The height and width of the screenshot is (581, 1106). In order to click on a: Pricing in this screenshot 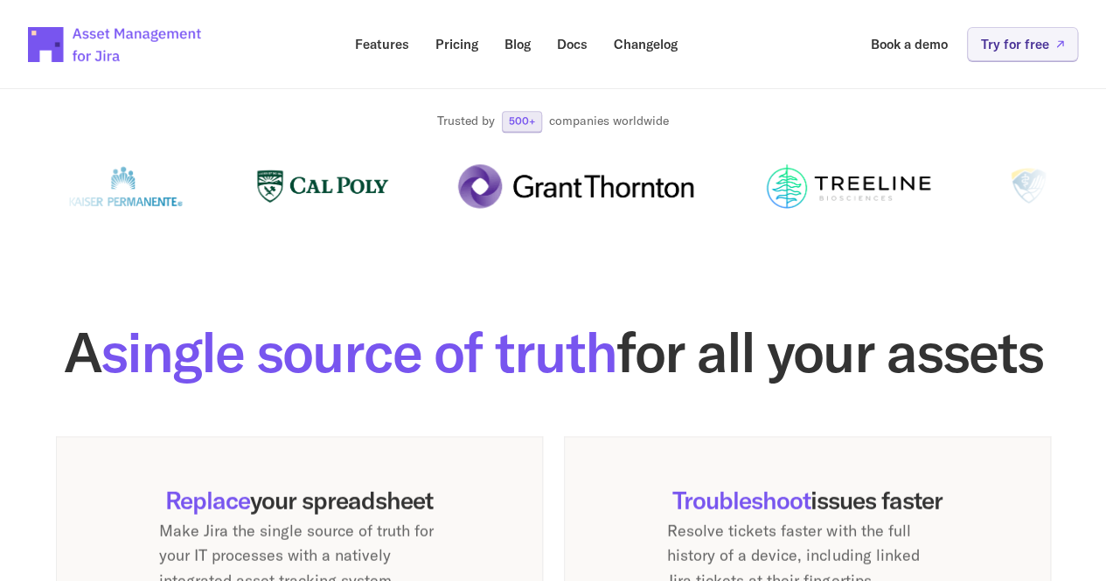, I will do `click(456, 44)`.